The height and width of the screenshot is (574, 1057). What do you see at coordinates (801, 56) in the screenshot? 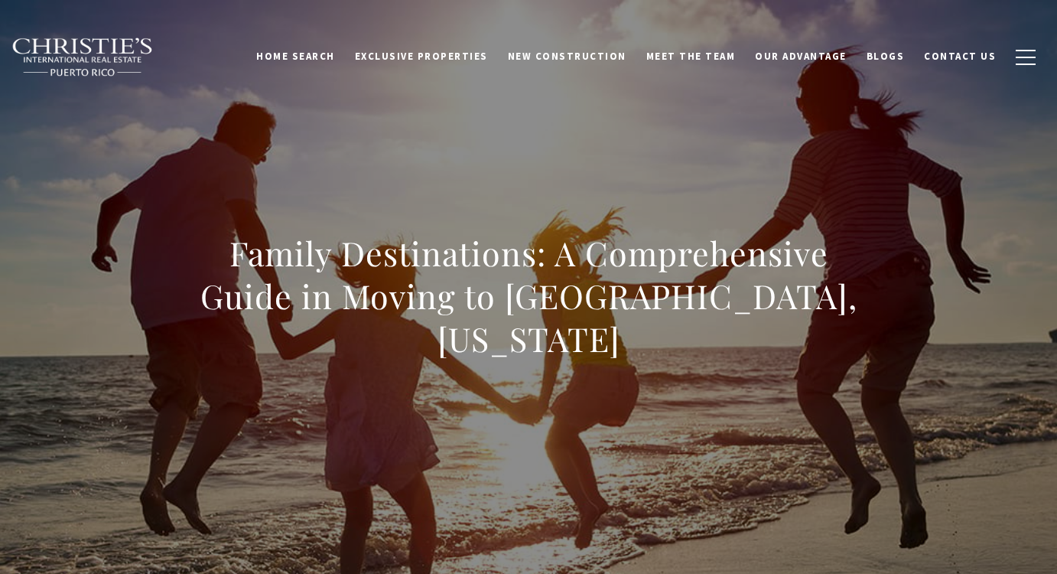
I see `span: Our Advantage` at bounding box center [801, 56].